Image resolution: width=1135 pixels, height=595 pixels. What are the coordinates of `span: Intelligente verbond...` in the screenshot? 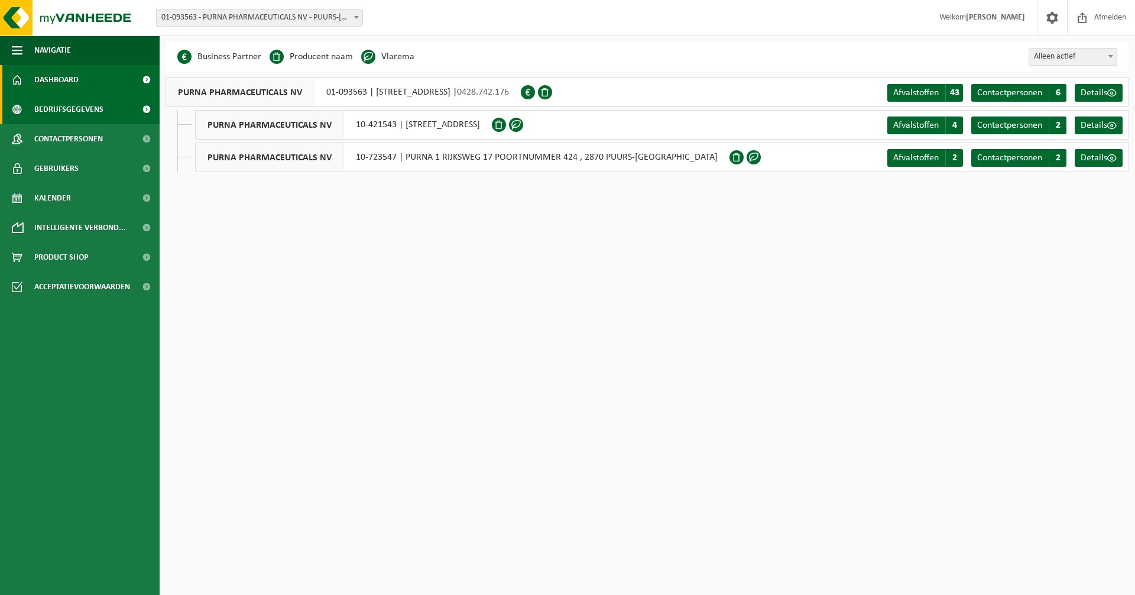 It's located at (80, 228).